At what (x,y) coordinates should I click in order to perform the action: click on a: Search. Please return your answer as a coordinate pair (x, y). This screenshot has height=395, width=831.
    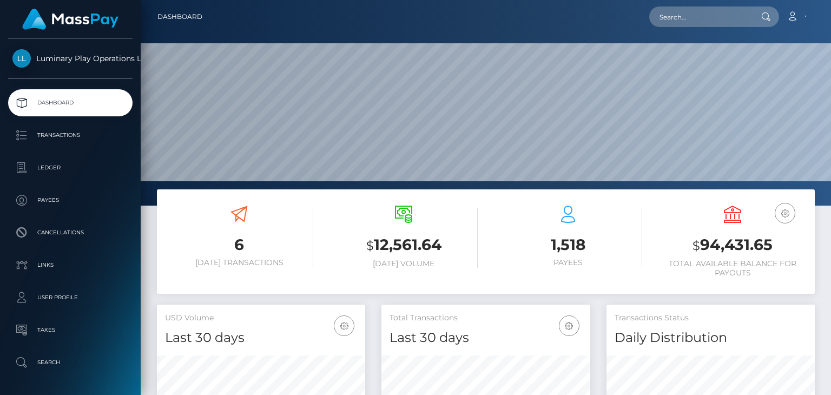
    Looking at the image, I should click on (70, 363).